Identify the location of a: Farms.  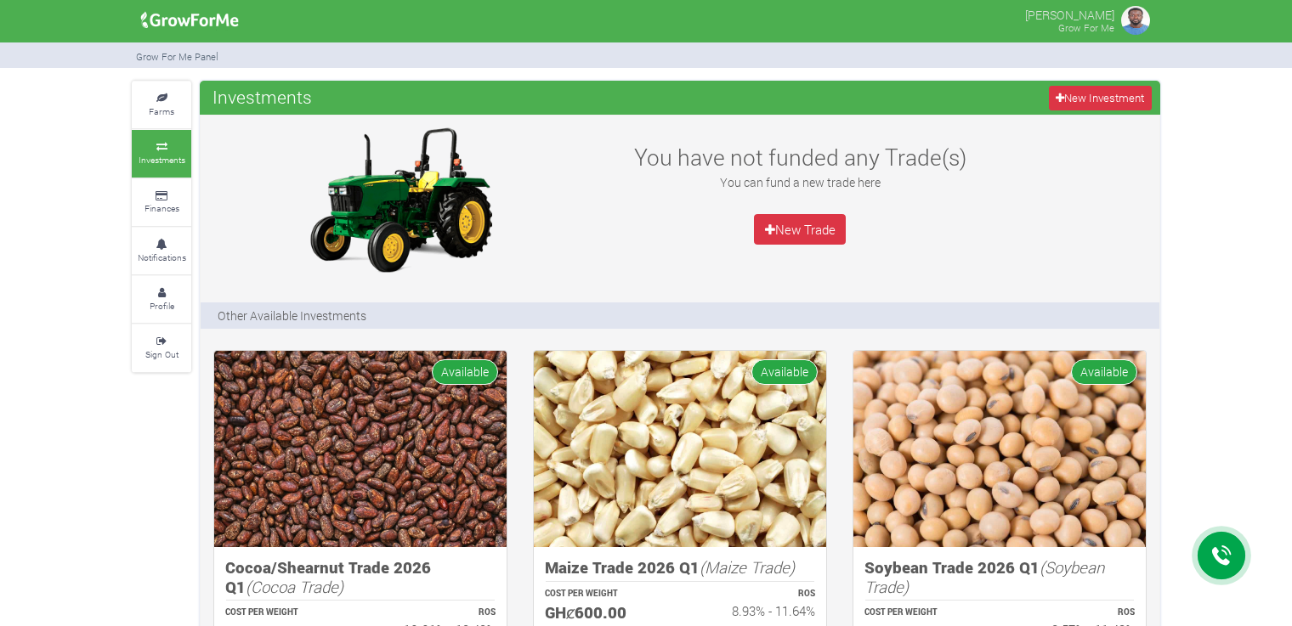
(162, 105).